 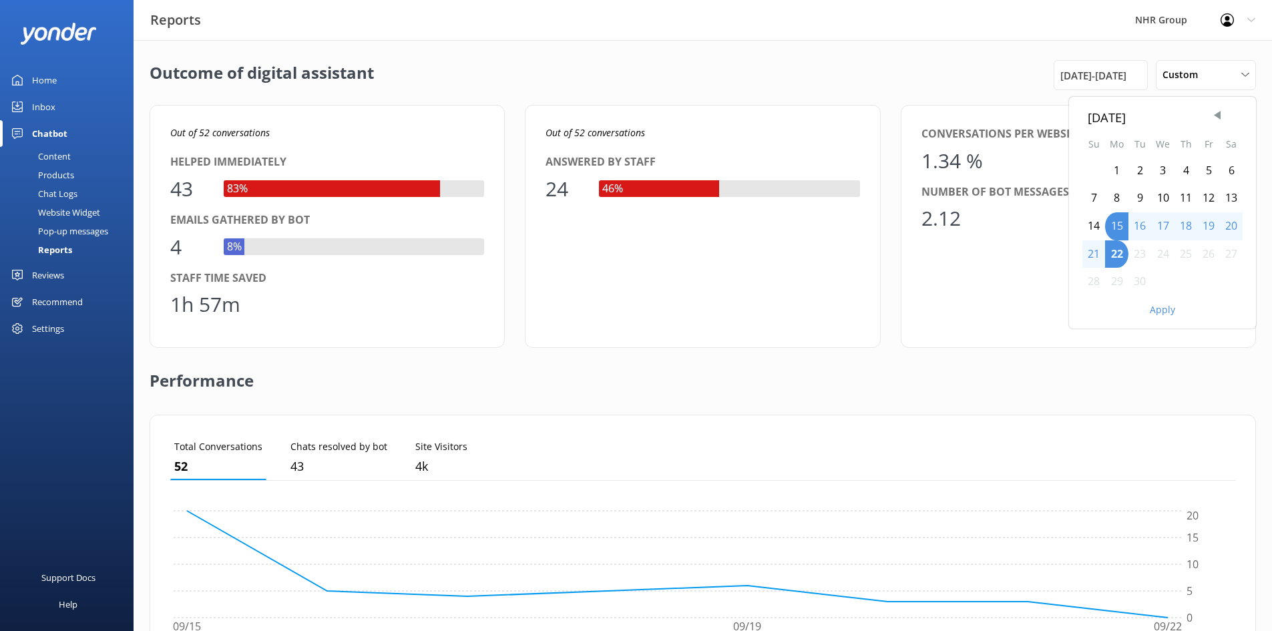 What do you see at coordinates (218, 447) in the screenshot?
I see `p: Total Conversations` at bounding box center [218, 447].